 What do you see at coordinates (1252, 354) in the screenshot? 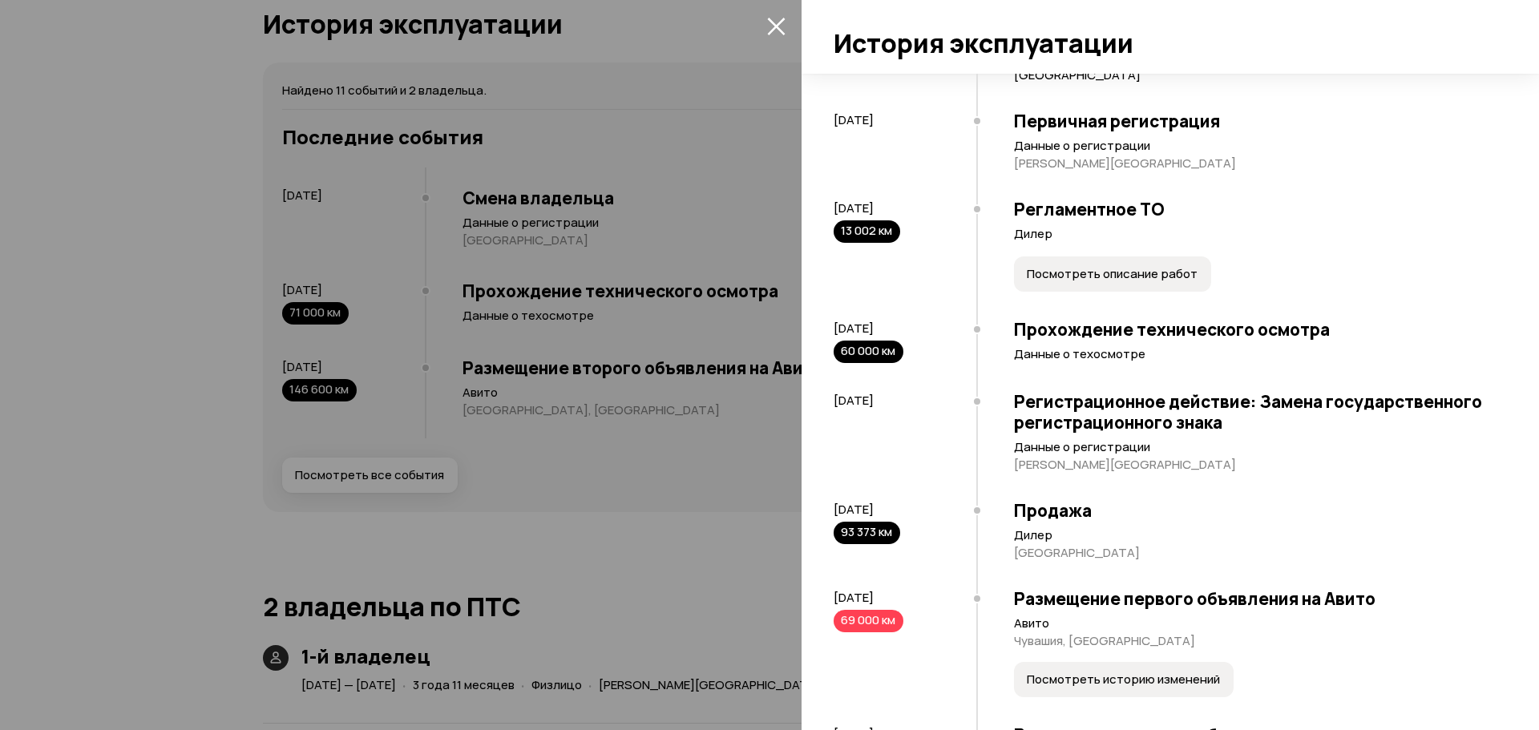
I see `p: Данные о техосмотре` at bounding box center [1252, 354].